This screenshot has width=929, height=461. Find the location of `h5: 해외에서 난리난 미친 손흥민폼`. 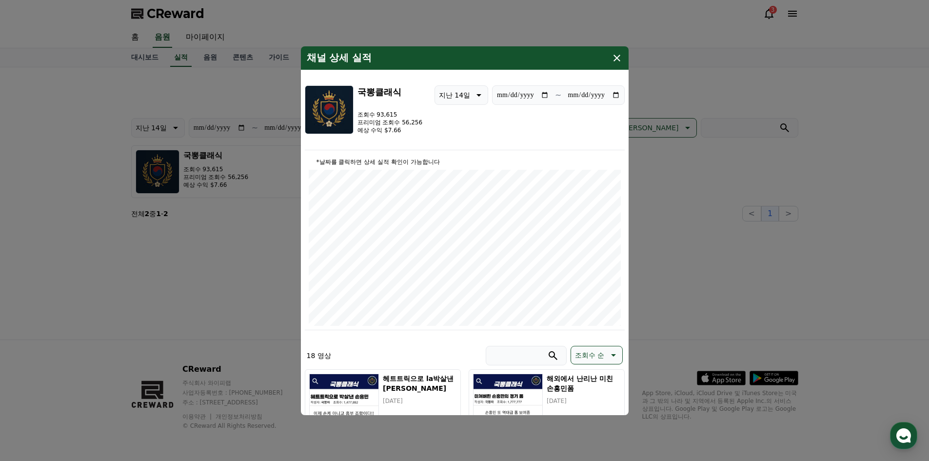

h5: 해외에서 난리난 미친 손흥민폼 is located at coordinates (583, 383).